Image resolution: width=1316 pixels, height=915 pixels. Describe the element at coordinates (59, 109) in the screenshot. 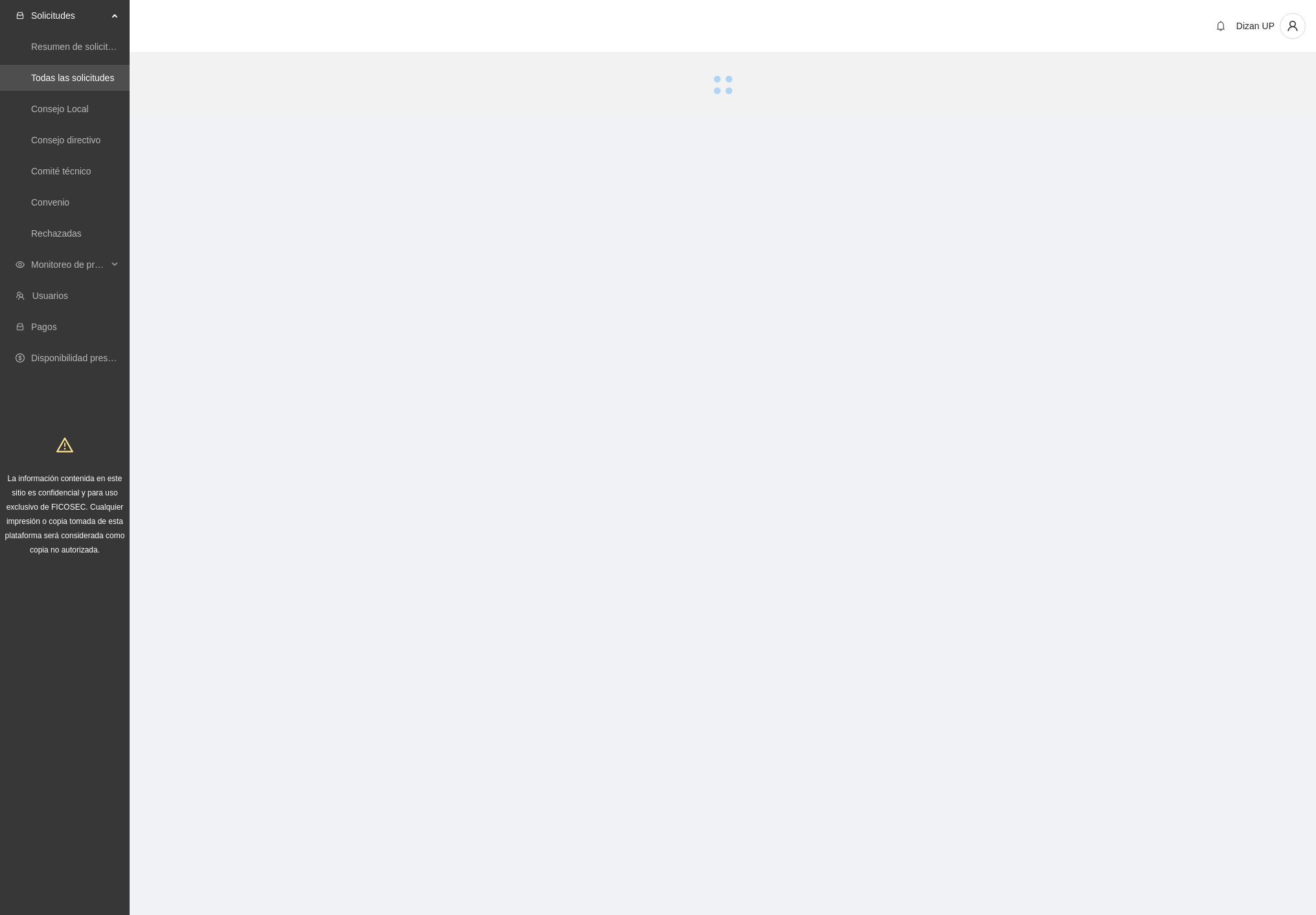

I see `a: Consejo Local` at that location.